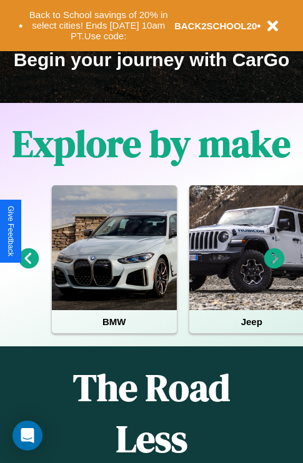  I want to click on div: Give Feedback, so click(11, 231).